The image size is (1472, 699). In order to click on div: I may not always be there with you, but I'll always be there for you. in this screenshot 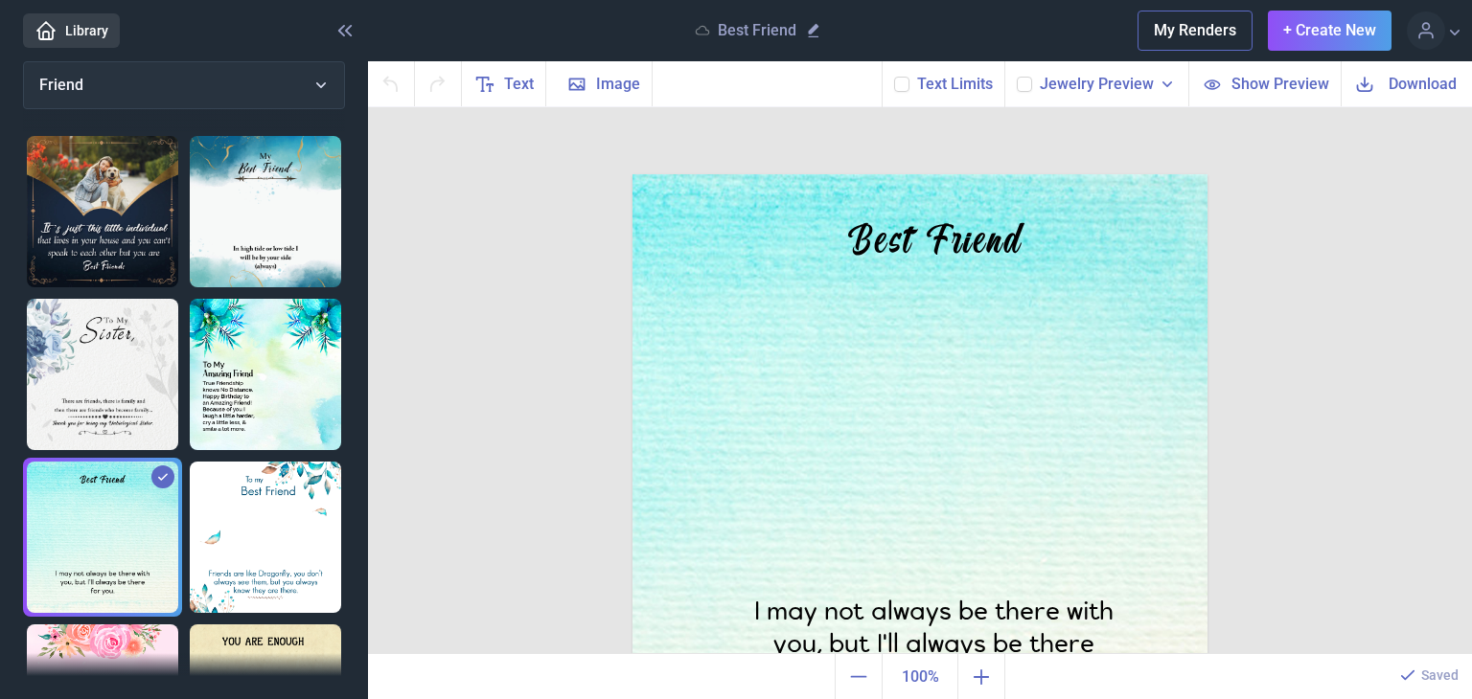, I will do `click(933, 640)`.